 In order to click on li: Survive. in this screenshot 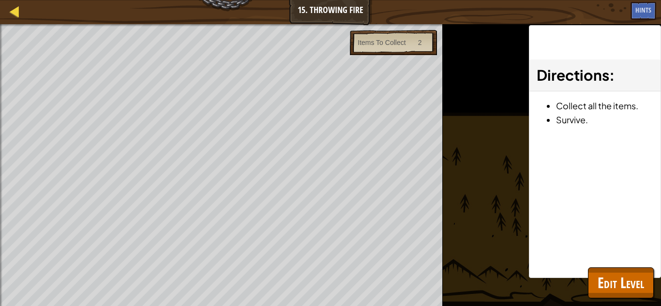, I will do `click(604, 120)`.